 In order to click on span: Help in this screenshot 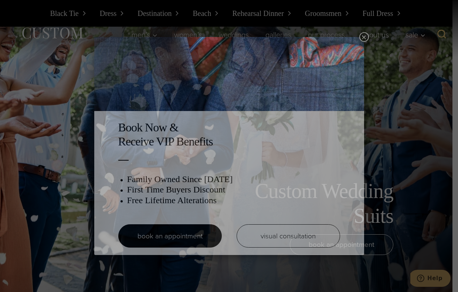, I will do `click(24, 9)`.